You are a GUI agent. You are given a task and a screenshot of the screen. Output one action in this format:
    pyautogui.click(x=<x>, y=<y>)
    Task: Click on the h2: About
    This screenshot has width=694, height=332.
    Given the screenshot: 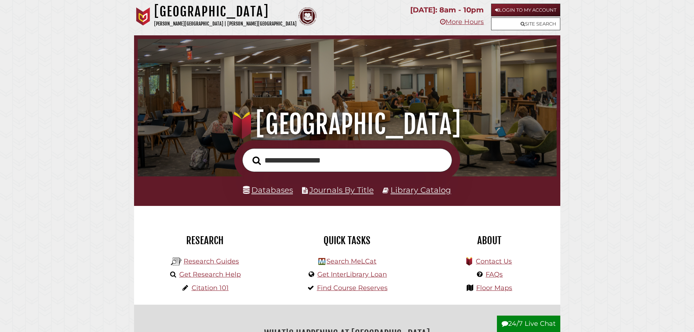 What is the action you would take?
    pyautogui.click(x=489, y=240)
    